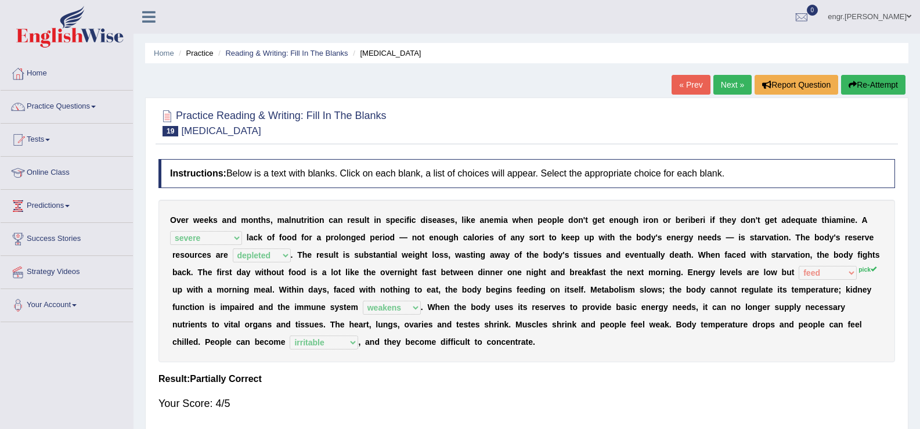 Image resolution: width=920 pixels, height=429 pixels. Describe the element at coordinates (286, 53) in the screenshot. I see `a: Reading & Writing: Fill In The Blanks` at that location.